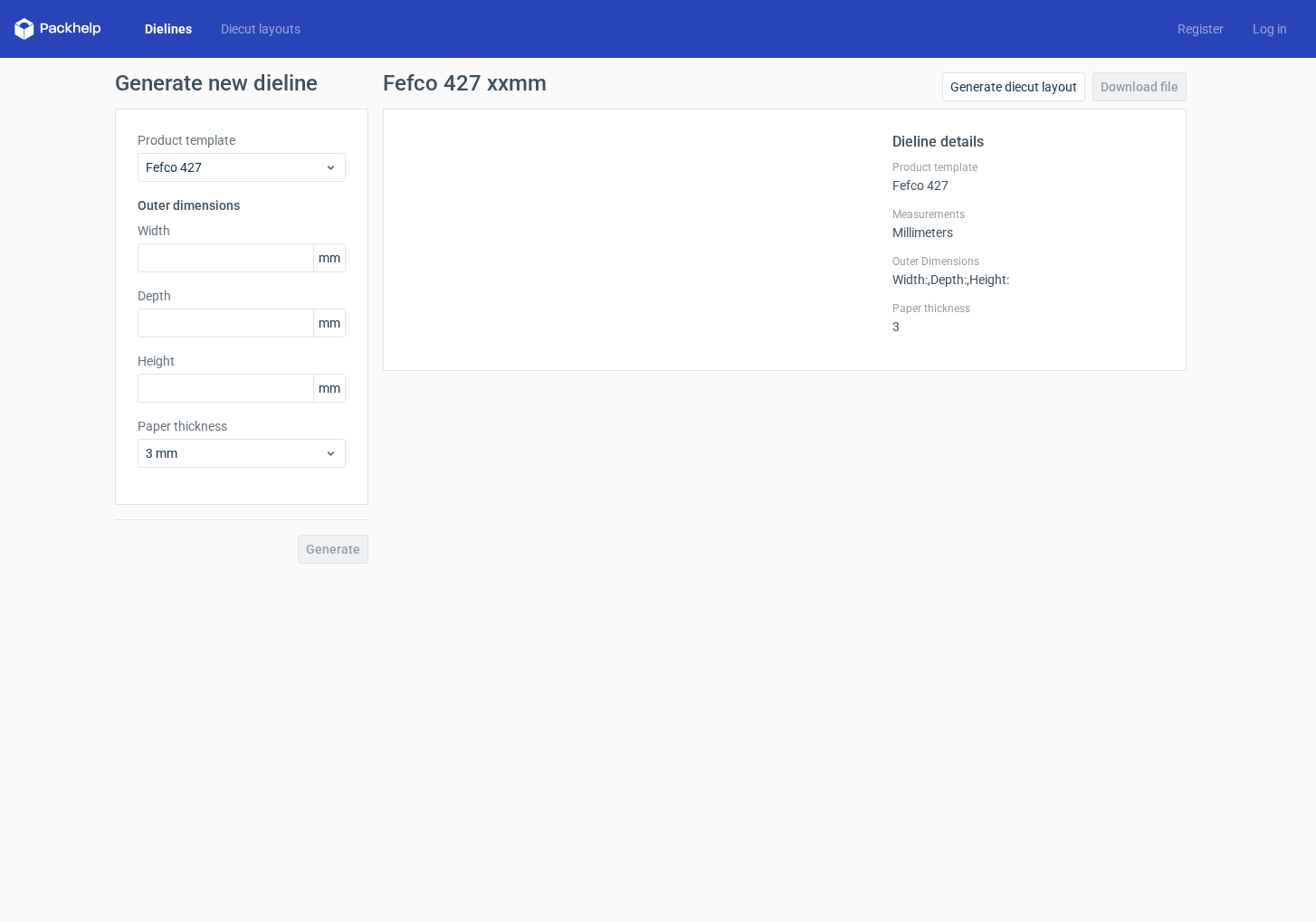  What do you see at coordinates (234, 167) in the screenshot?
I see `span: Fefco 427` at bounding box center [234, 167].